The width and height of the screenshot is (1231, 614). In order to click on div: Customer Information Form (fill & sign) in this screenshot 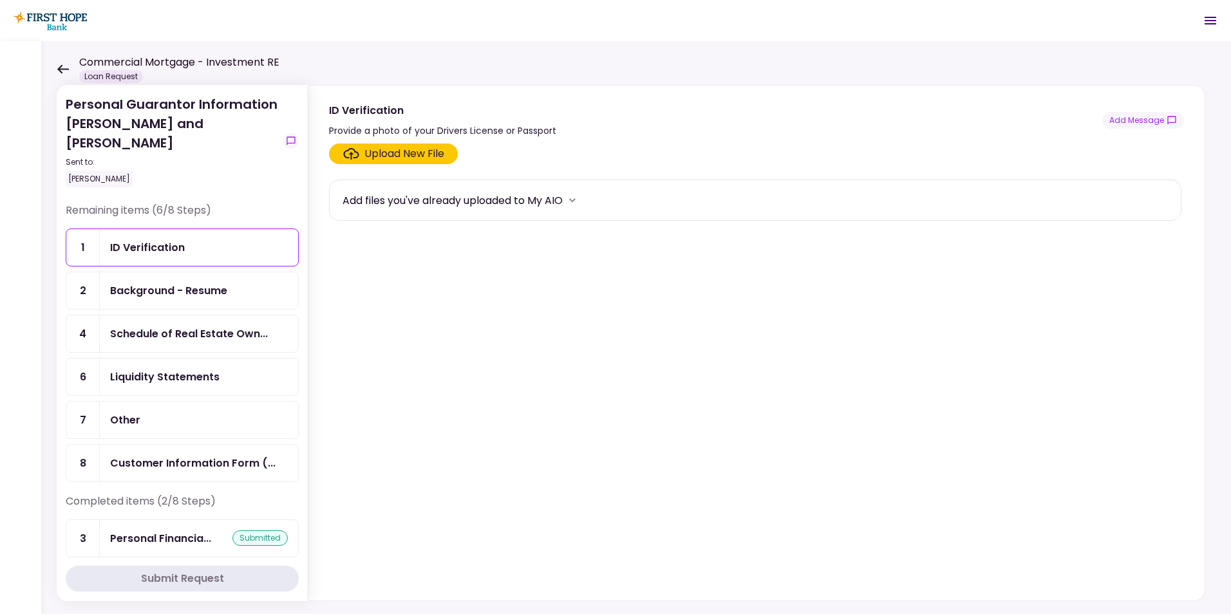, I will do `click(192, 463)`.